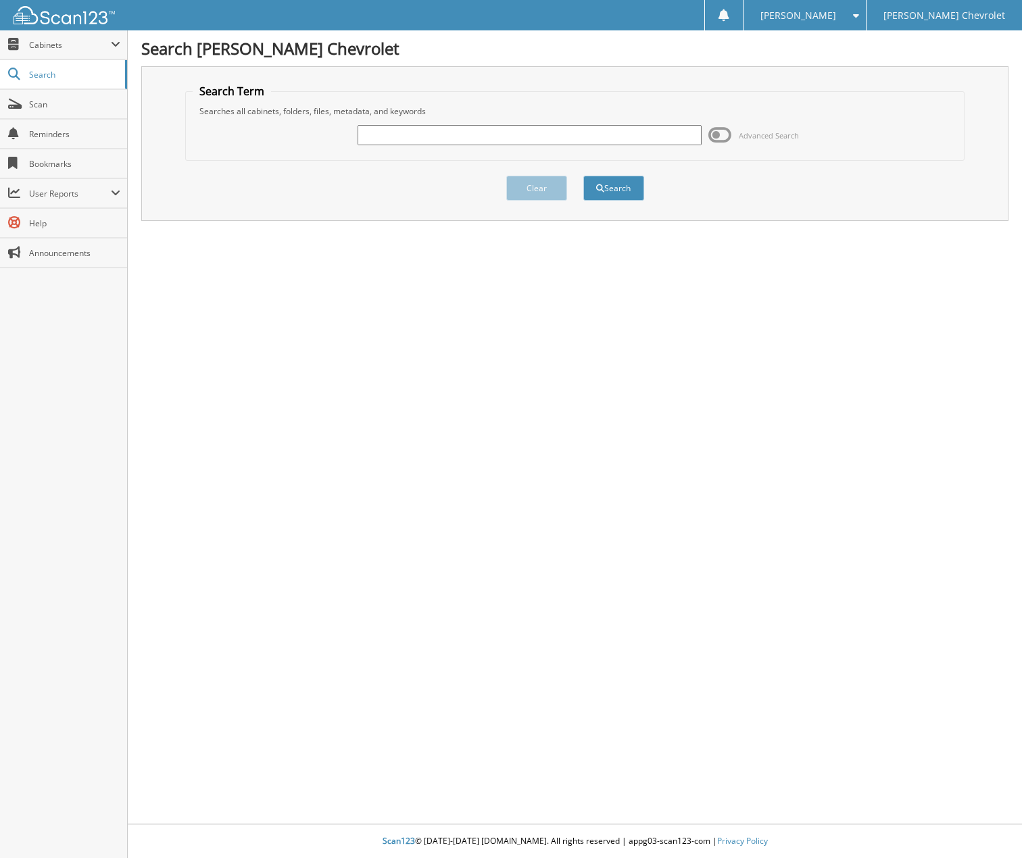  What do you see at coordinates (74, 223) in the screenshot?
I see `span: Help` at bounding box center [74, 223].